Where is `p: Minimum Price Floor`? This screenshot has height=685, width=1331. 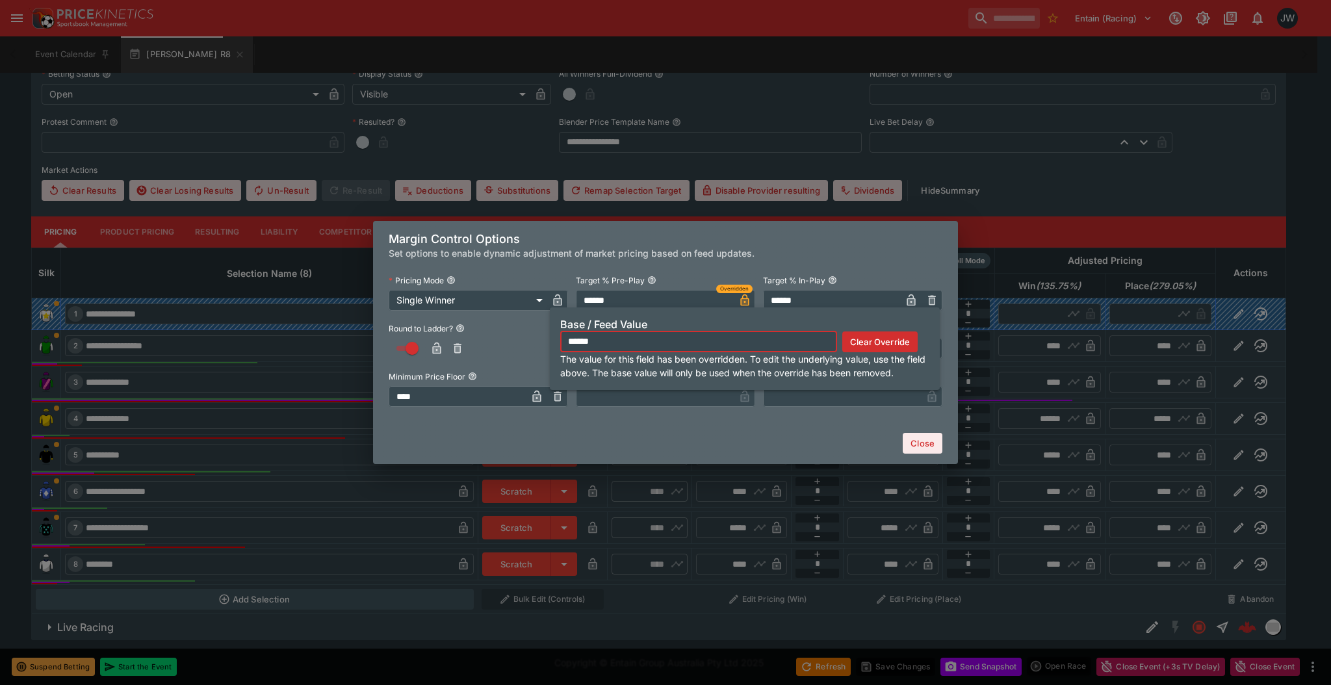 p: Minimum Price Floor is located at coordinates (427, 376).